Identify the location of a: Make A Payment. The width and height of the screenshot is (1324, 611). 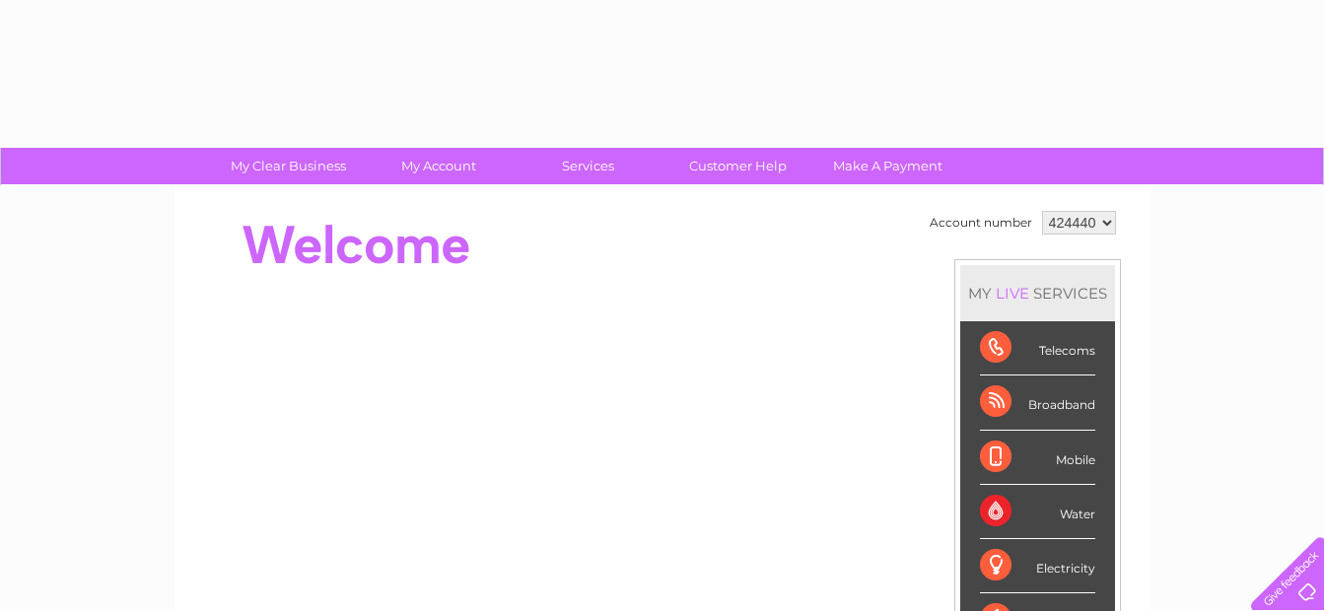
(887, 166).